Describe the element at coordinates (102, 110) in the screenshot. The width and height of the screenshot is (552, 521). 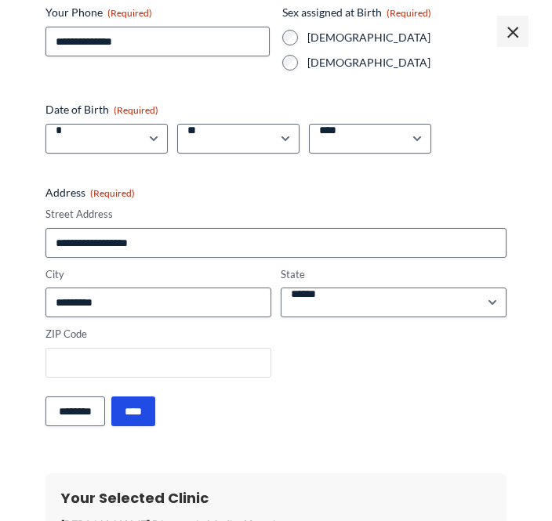
I see `legend: Date of Birth` at that location.